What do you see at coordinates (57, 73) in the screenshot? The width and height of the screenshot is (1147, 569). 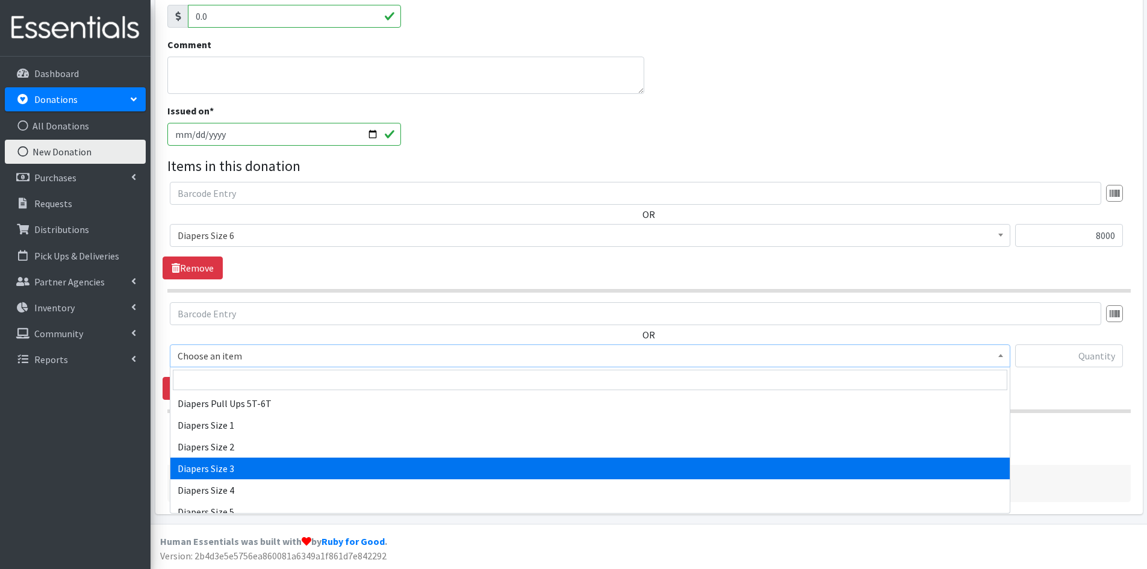 I see `p: Dashboard` at bounding box center [57, 73].